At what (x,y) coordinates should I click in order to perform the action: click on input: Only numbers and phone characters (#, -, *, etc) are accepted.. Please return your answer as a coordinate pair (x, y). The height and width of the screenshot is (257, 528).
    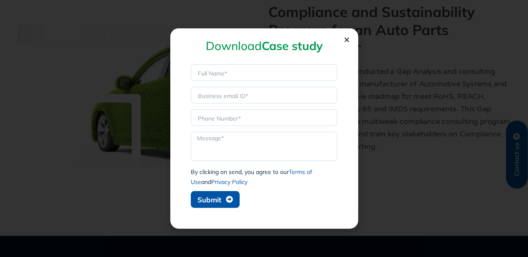
    Looking at the image, I should click on (264, 118).